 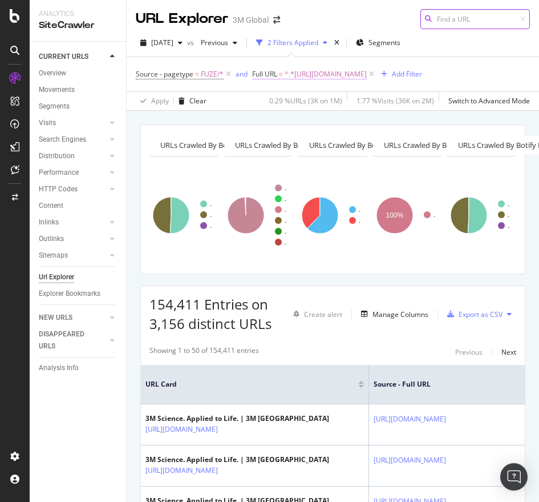 What do you see at coordinates (72, 139) in the screenshot?
I see `a: Search Engines` at bounding box center [72, 139].